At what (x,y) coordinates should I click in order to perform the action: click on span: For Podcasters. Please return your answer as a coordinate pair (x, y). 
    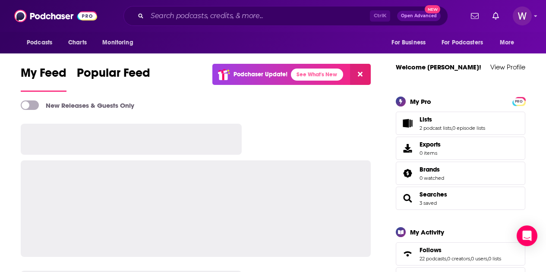
    Looking at the image, I should click on (462, 43).